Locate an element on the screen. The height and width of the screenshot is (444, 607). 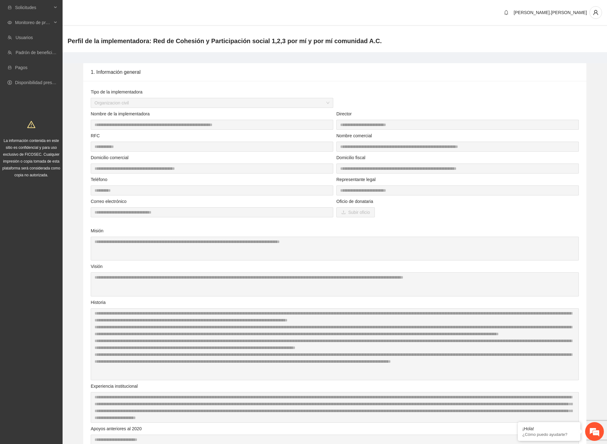
span: bell is located at coordinates (506, 13).